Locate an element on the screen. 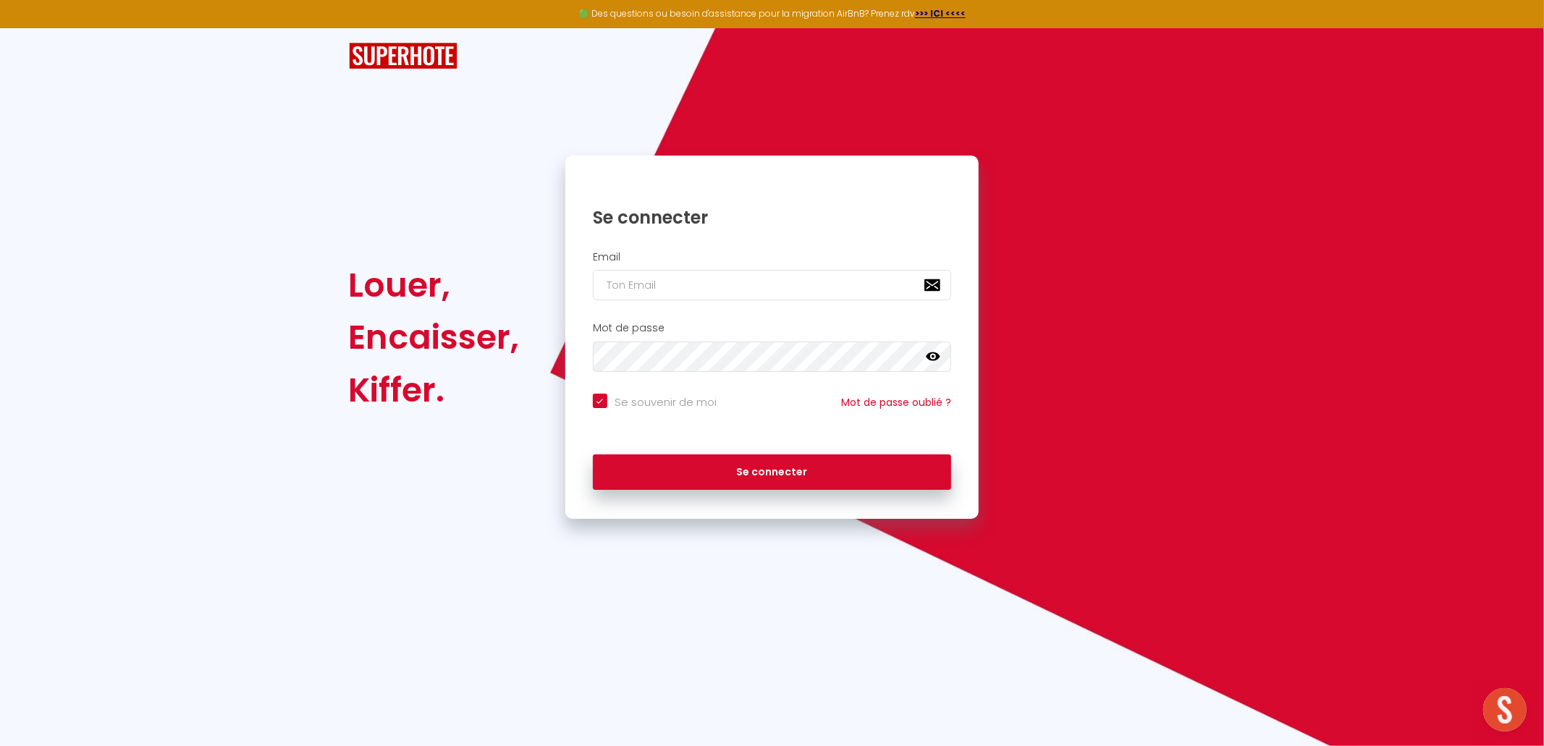 Image resolution: width=1544 pixels, height=746 pixels. h2: Email is located at coordinates (772, 257).